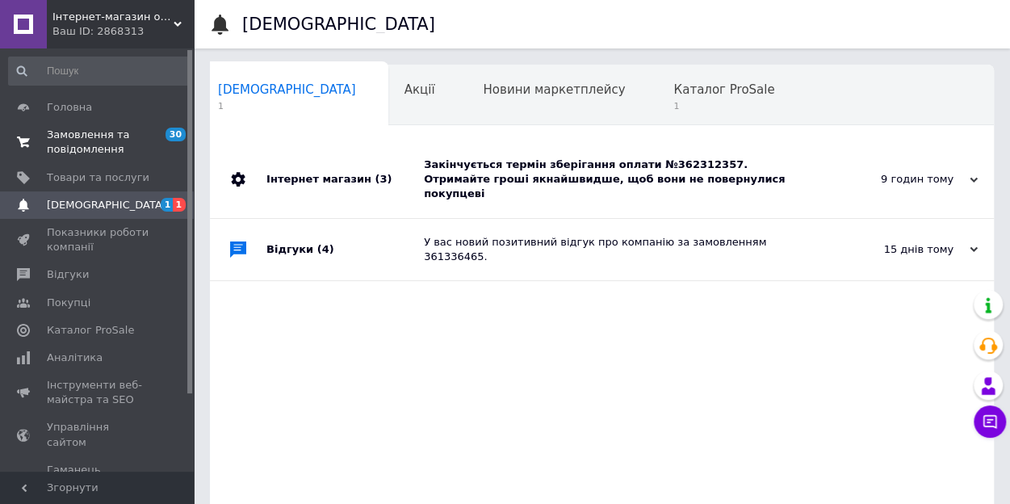 The image size is (1010, 504). What do you see at coordinates (98, 142) in the screenshot?
I see `span: Замовлення та повідомлення` at bounding box center [98, 142].